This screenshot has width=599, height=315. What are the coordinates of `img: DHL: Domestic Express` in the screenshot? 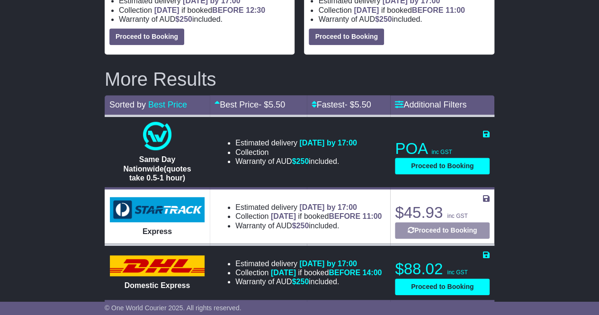 It's located at (157, 266).